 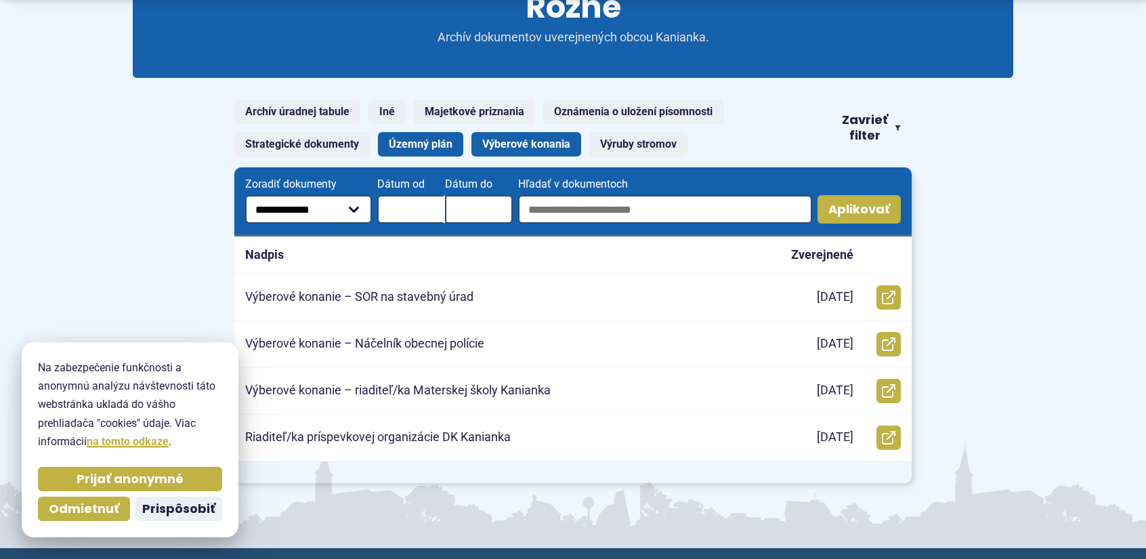 What do you see at coordinates (474, 112) in the screenshot?
I see `a: Majetkové priznania` at bounding box center [474, 112].